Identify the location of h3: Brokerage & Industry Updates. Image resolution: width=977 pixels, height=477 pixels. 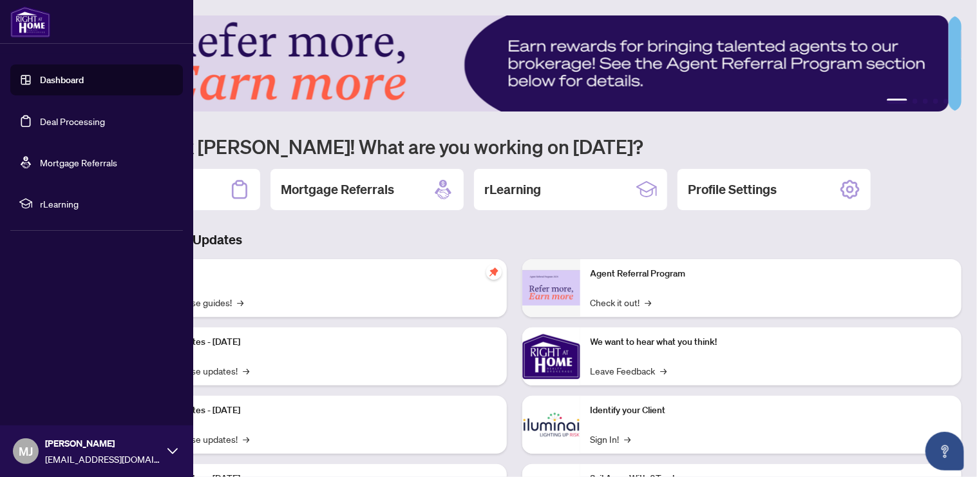
(514, 240).